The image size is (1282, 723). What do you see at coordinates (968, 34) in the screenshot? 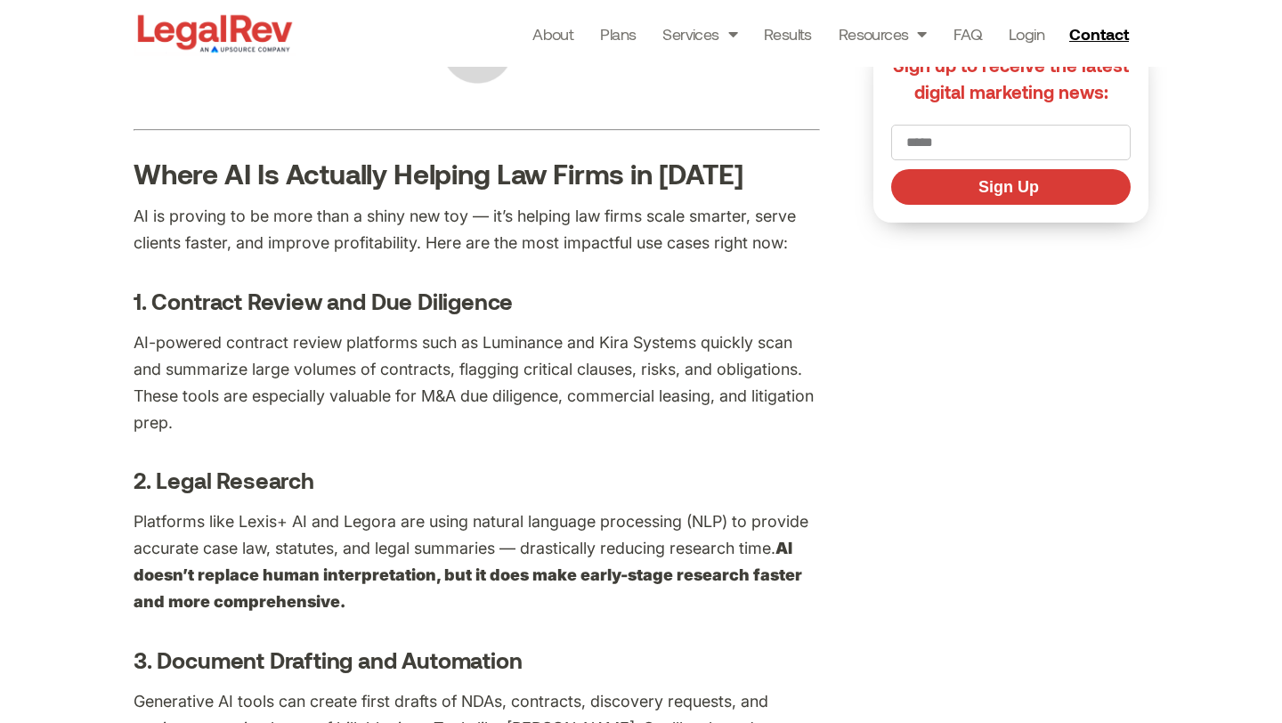
I see `a: FAQ` at bounding box center [968, 34].